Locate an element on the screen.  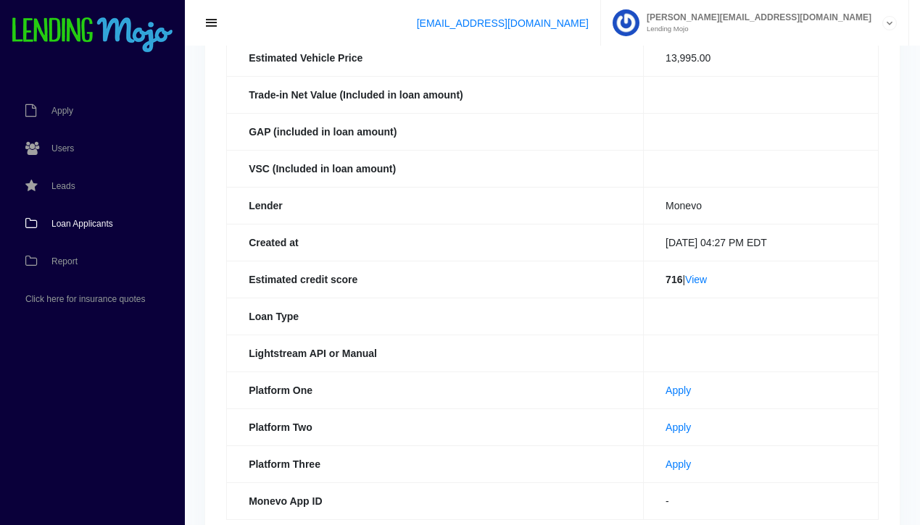
img: Profile image is located at coordinates (625, 22).